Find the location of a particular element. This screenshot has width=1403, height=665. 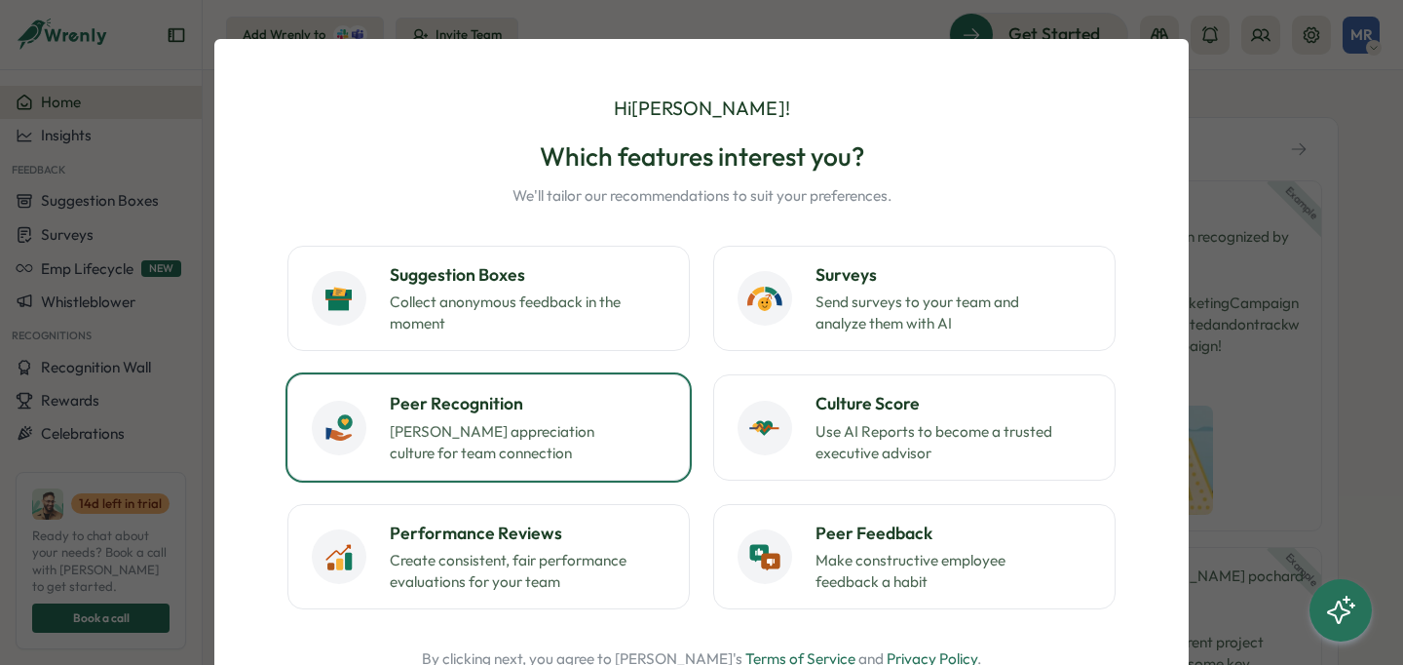

h3: Performance Reviews is located at coordinates (527, 533).